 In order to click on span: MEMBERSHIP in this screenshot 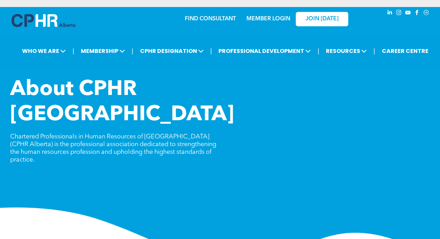, I will do `click(103, 51)`.